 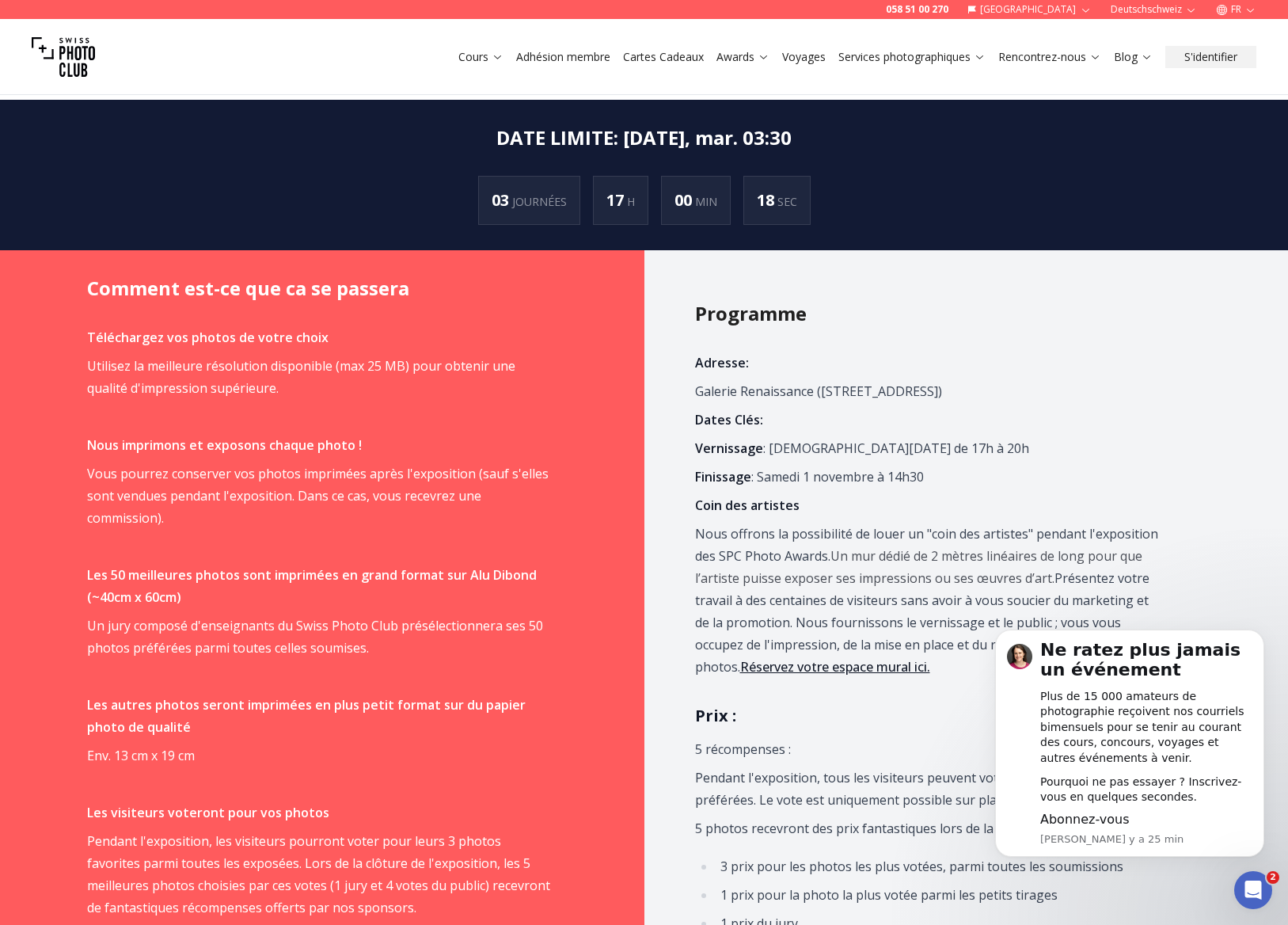 I want to click on li: 1 prix pour la photo la plus votée parmi les petits tirages, so click(x=937, y=894).